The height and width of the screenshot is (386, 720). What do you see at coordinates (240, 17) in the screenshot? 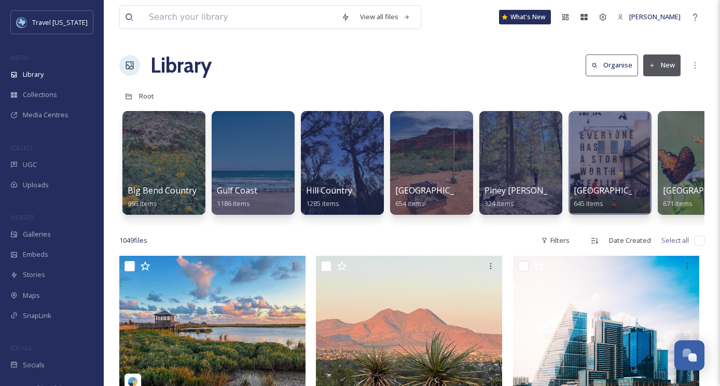
I see `input: Search your library` at bounding box center [240, 17].